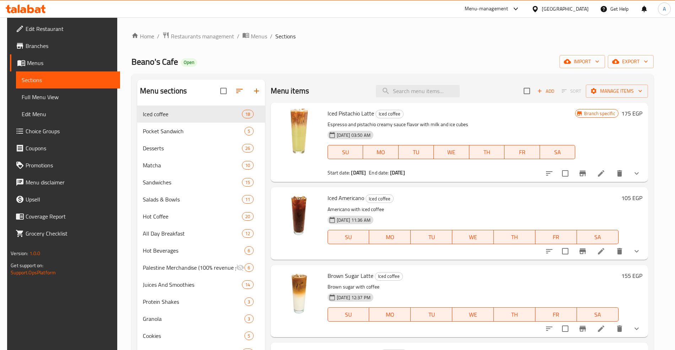 Image resolution: width=675 pixels, height=350 pixels. Describe the element at coordinates (194, 301) in the screenshot. I see `div: Protein Shakes` at that location.